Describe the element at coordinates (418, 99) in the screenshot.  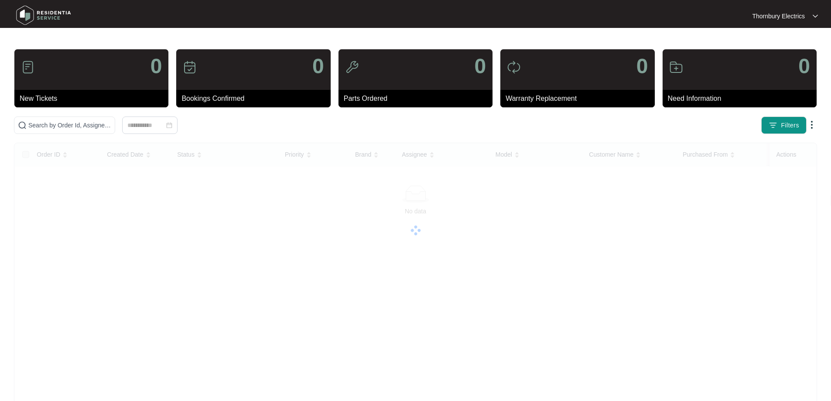
I see `p: Parts Ordered` at that location.